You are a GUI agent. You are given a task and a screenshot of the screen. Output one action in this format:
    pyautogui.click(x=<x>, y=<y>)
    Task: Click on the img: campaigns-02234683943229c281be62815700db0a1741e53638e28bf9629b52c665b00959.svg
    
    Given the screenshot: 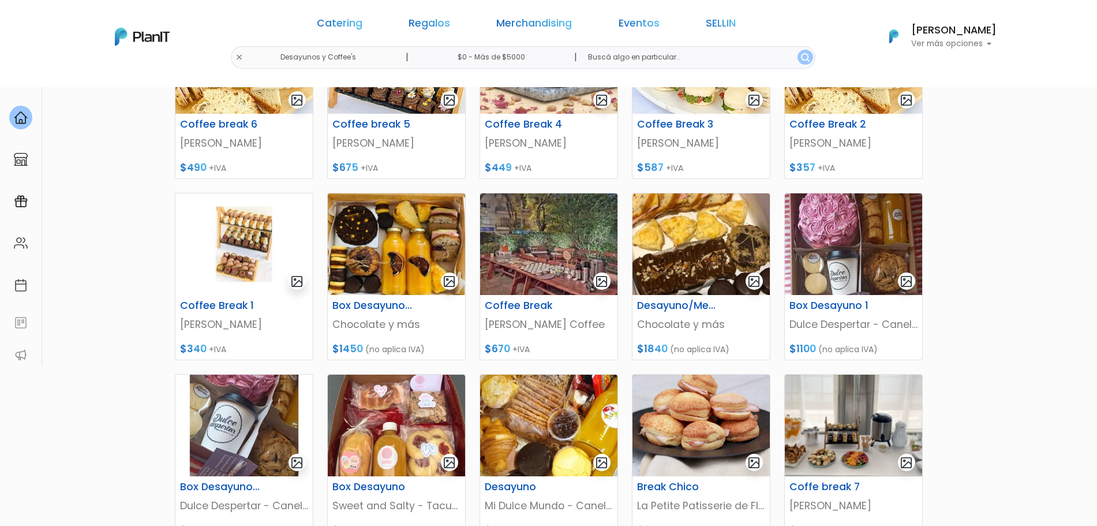 What is the action you would take?
    pyautogui.click(x=21, y=201)
    